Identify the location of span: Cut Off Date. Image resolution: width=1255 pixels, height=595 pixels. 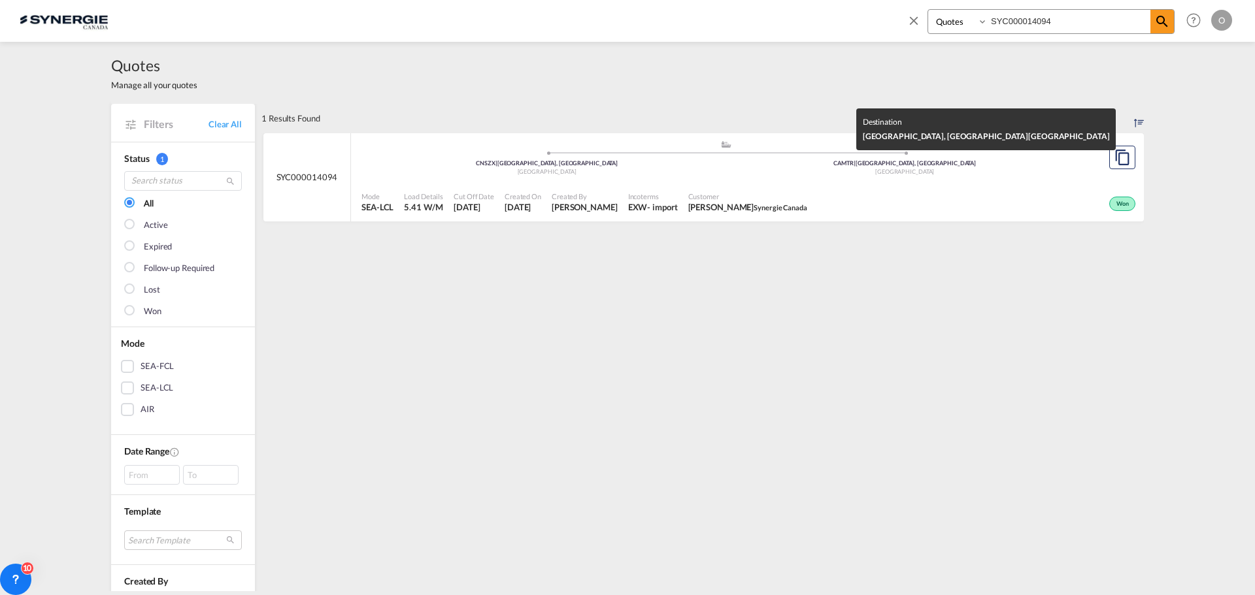
(474, 196).